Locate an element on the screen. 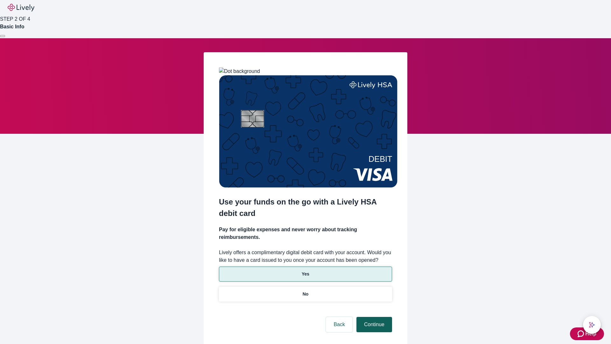 Image resolution: width=611 pixels, height=344 pixels. img: Dot background is located at coordinates (239, 71).